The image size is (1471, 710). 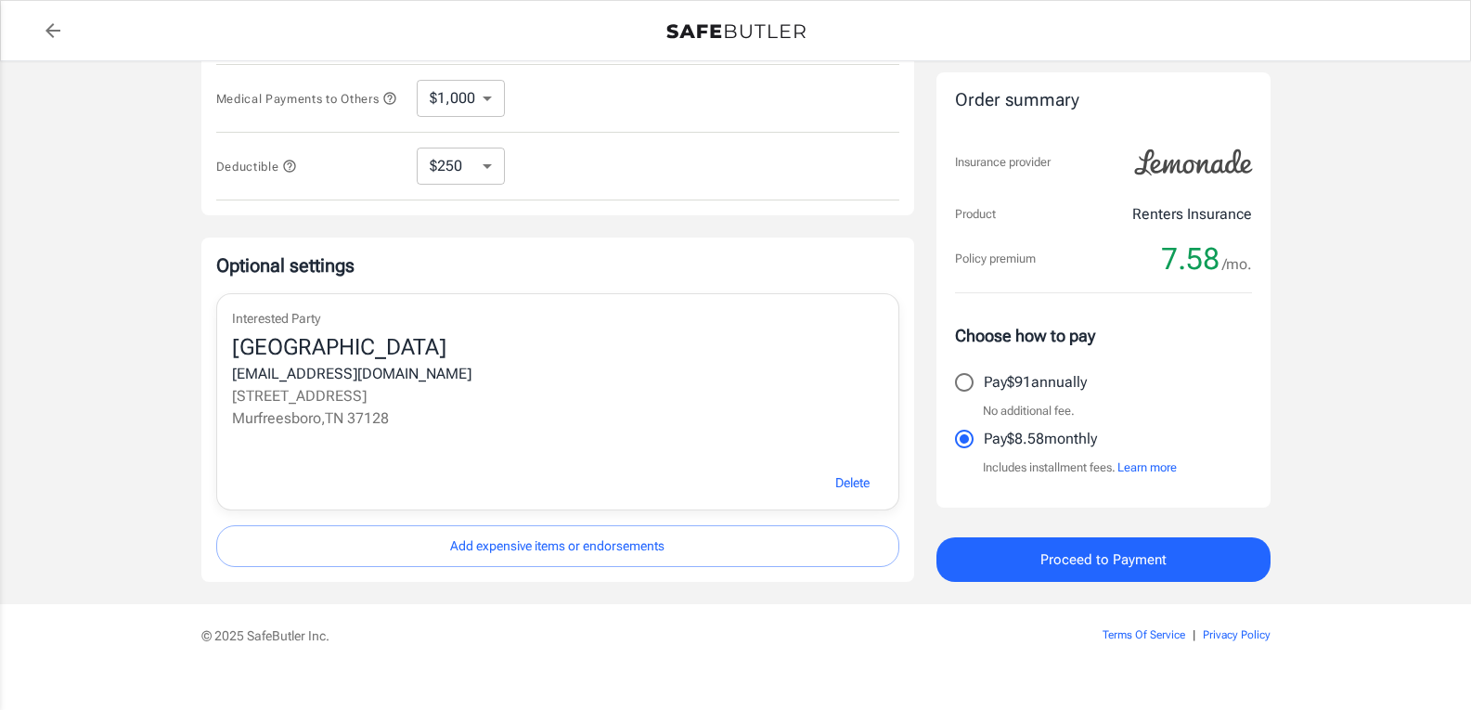 What do you see at coordinates (1080, 468) in the screenshot?
I see `p: Includes installment fees.` at bounding box center [1080, 468].